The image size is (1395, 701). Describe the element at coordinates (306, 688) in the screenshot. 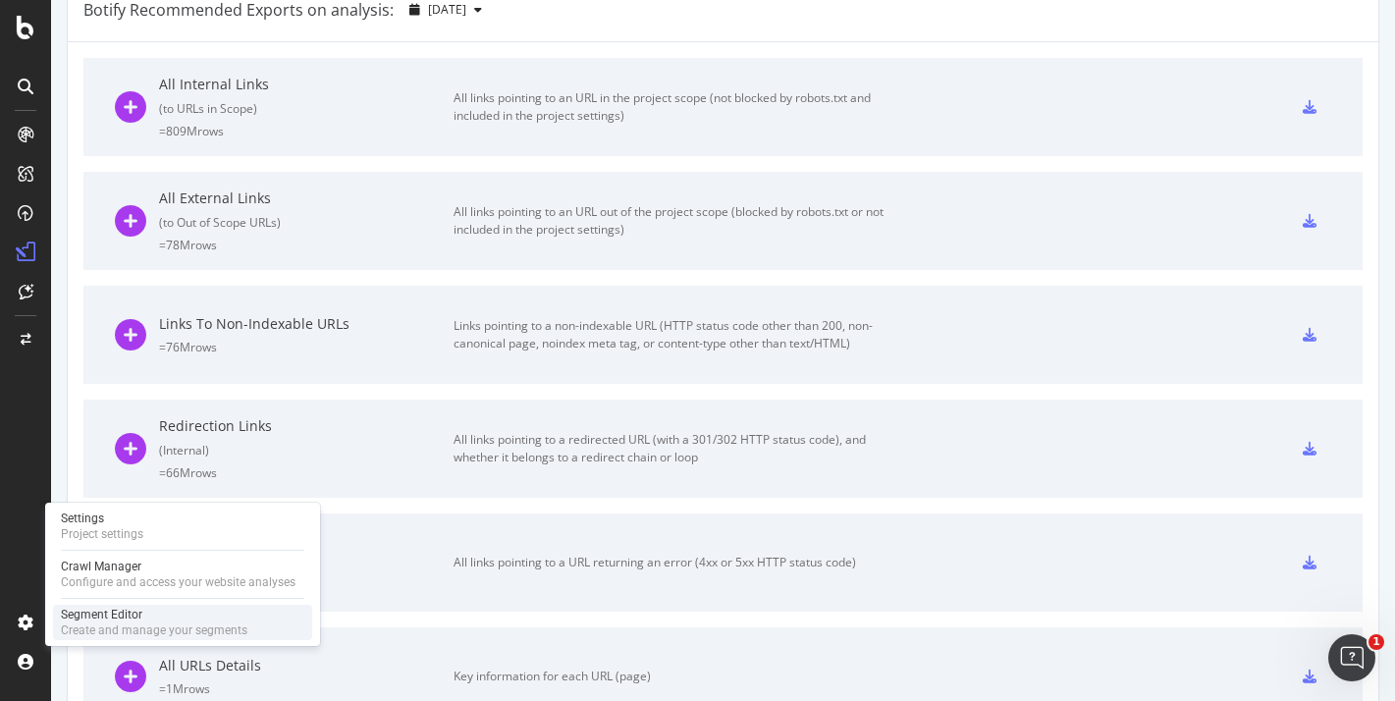

I see `div: = 1M rows` at that location.